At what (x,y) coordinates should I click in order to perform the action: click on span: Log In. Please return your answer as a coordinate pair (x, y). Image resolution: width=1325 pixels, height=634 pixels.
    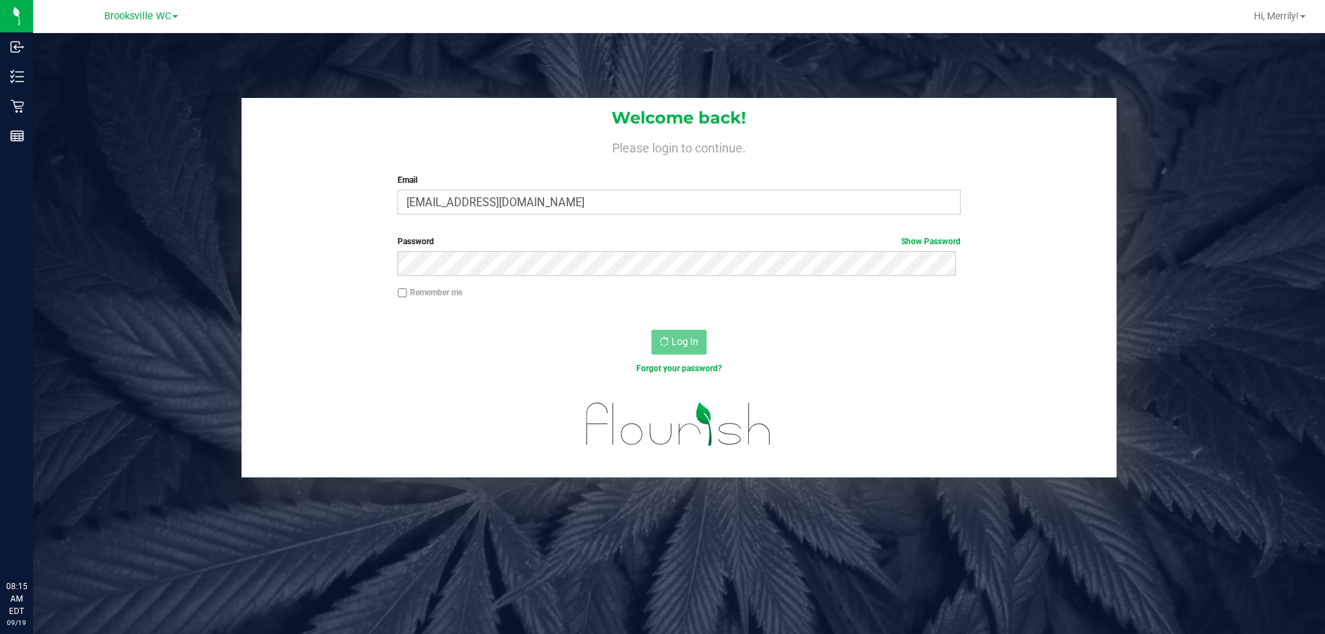
    Looking at the image, I should click on (685, 342).